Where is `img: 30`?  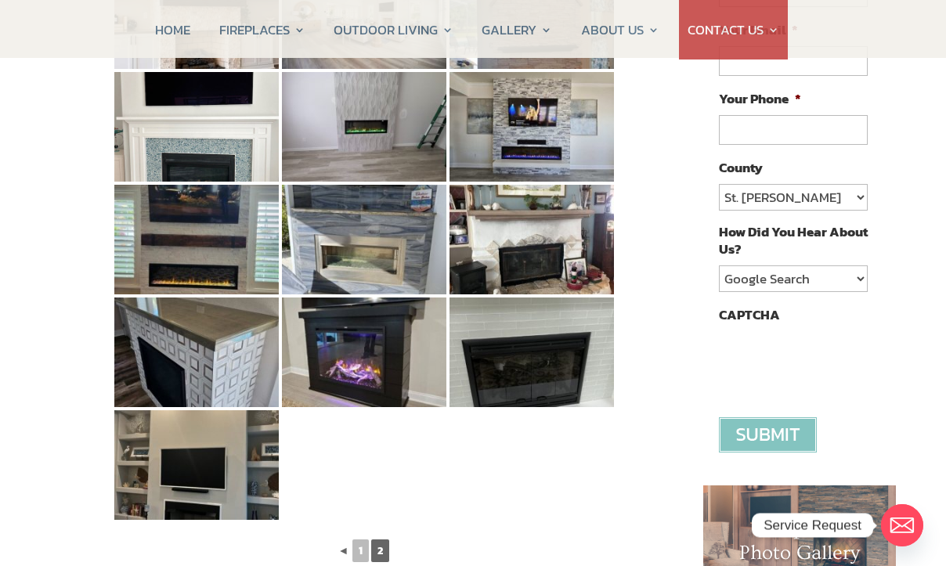 img: 30 is located at coordinates (532, 127).